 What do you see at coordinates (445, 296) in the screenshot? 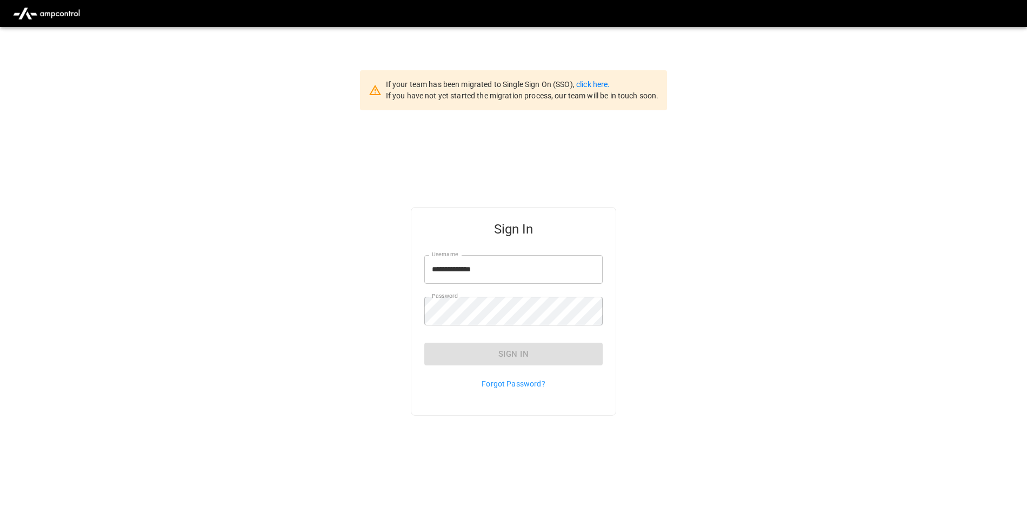
I see `label: Password` at bounding box center [445, 296].